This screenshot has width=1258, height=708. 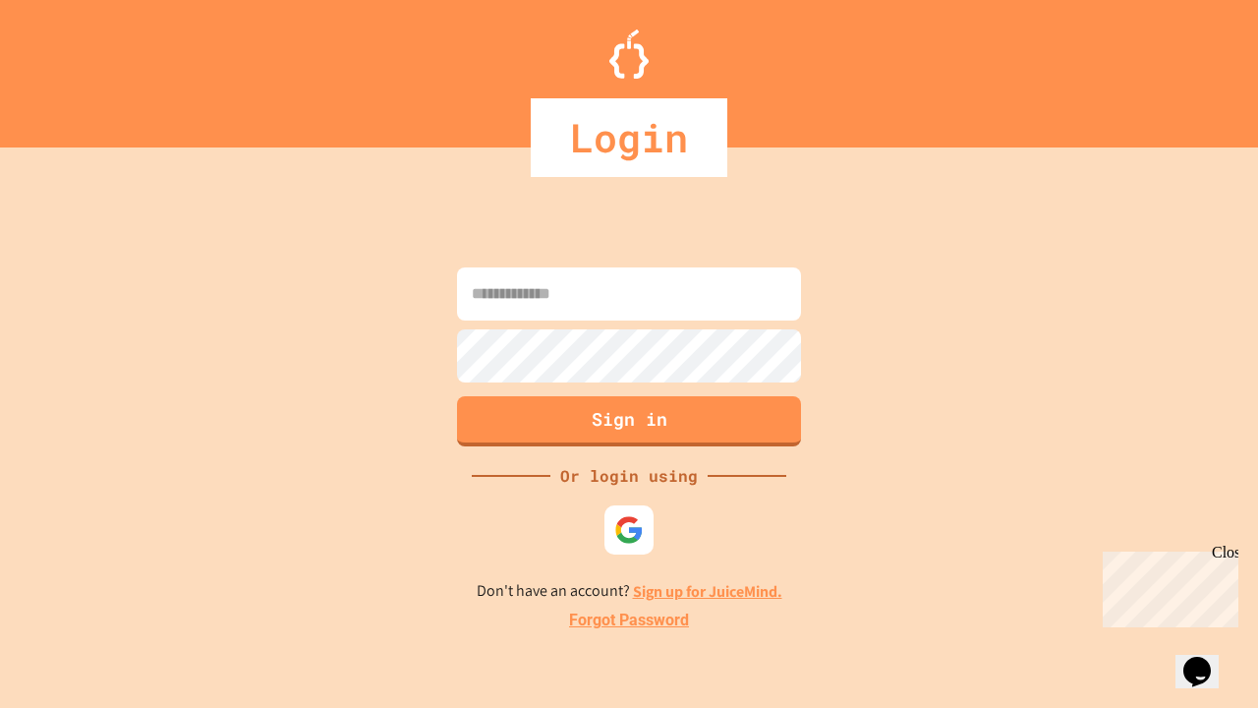 I want to click on img: Logo.svg, so click(x=629, y=54).